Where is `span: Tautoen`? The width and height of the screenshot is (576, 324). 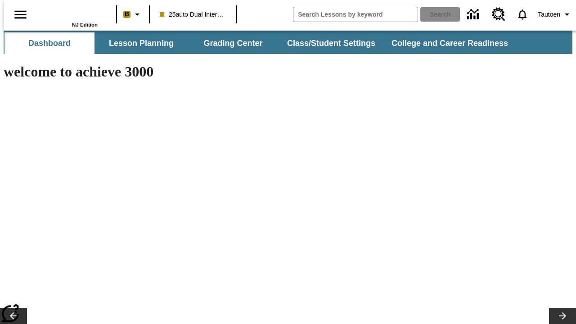 span: Tautoen is located at coordinates (549, 14).